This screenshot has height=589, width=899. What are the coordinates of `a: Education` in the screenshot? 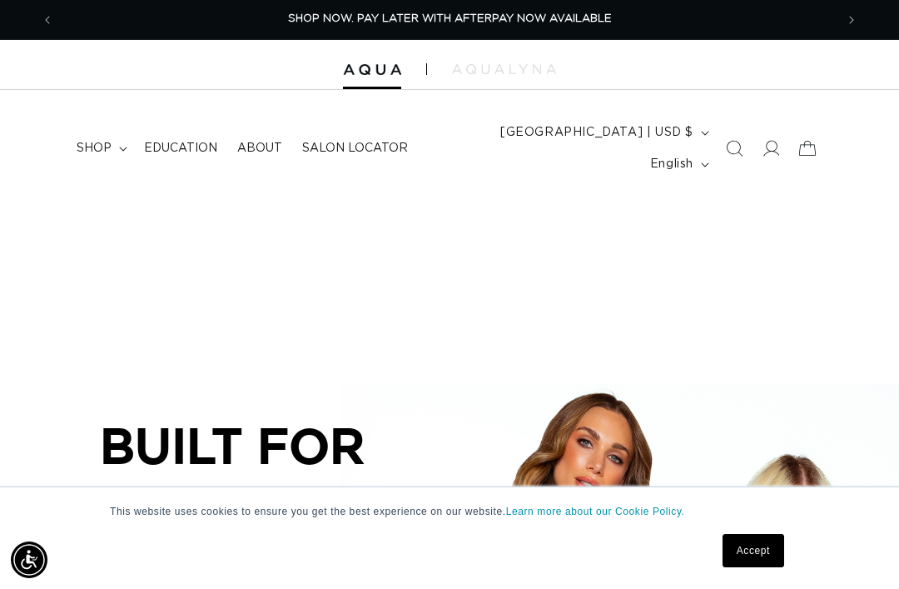 It's located at (181, 148).